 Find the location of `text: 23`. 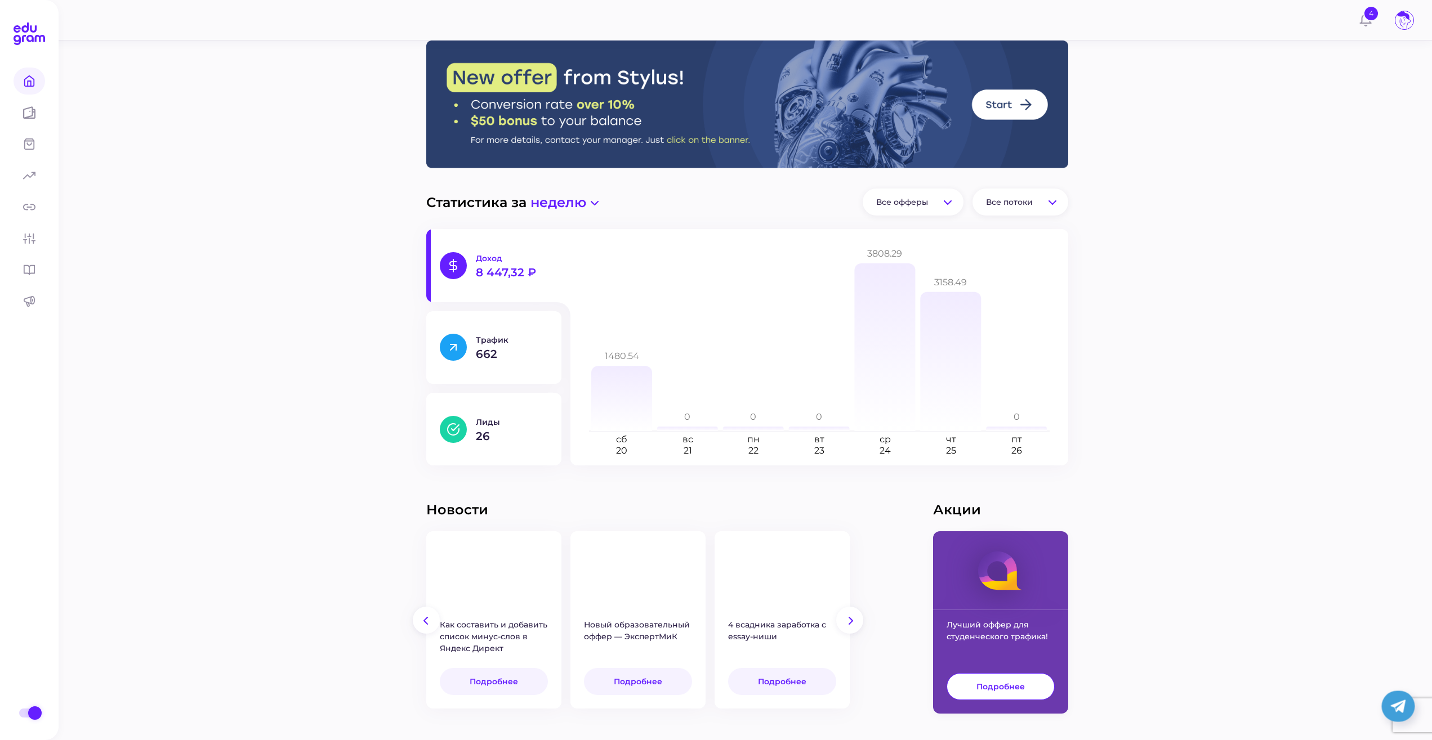

text: 23 is located at coordinates (819, 450).